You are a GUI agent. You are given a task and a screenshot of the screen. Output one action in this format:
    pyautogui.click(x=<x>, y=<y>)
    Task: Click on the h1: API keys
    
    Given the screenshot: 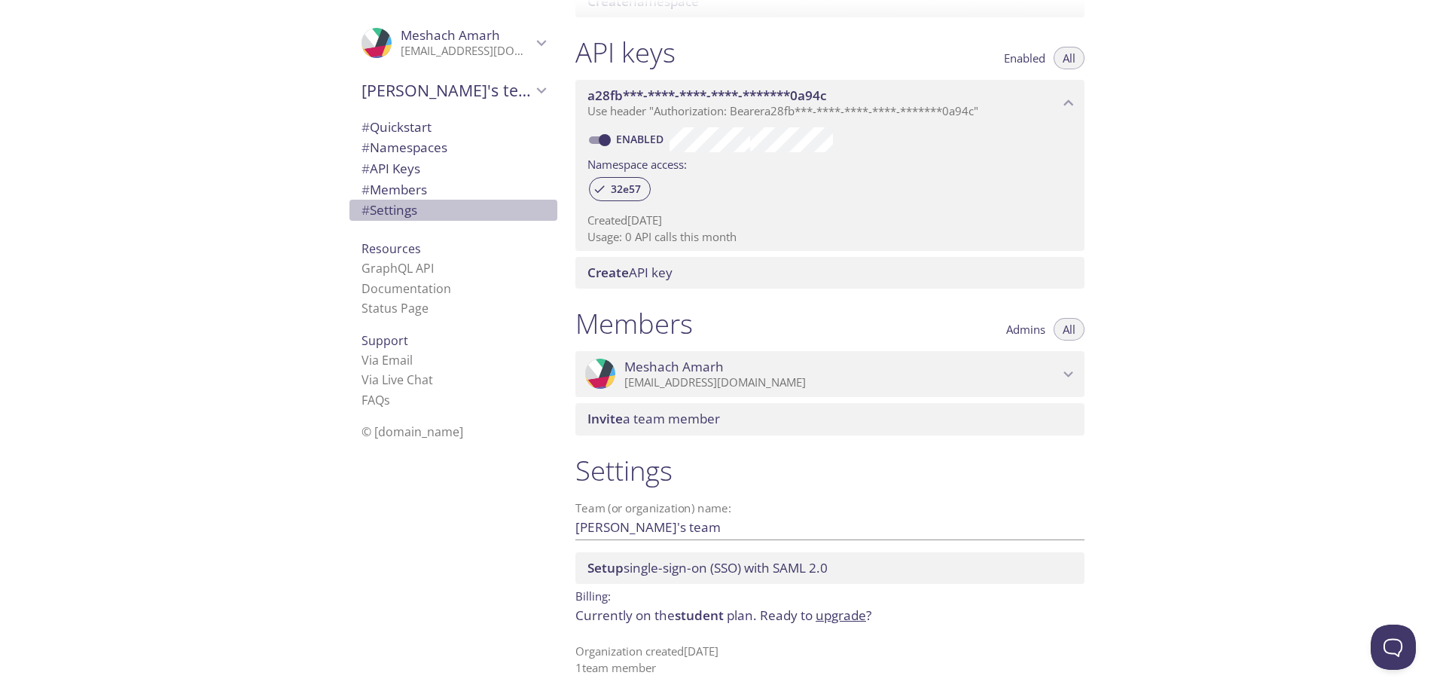 What is the action you would take?
    pyautogui.click(x=625, y=52)
    